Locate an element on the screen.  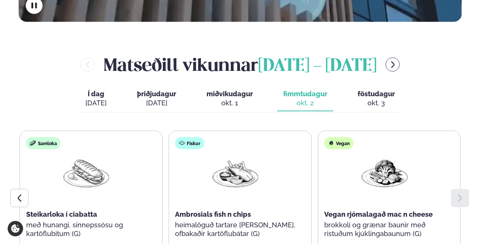
button: menu-btn-left is located at coordinates (87, 64).